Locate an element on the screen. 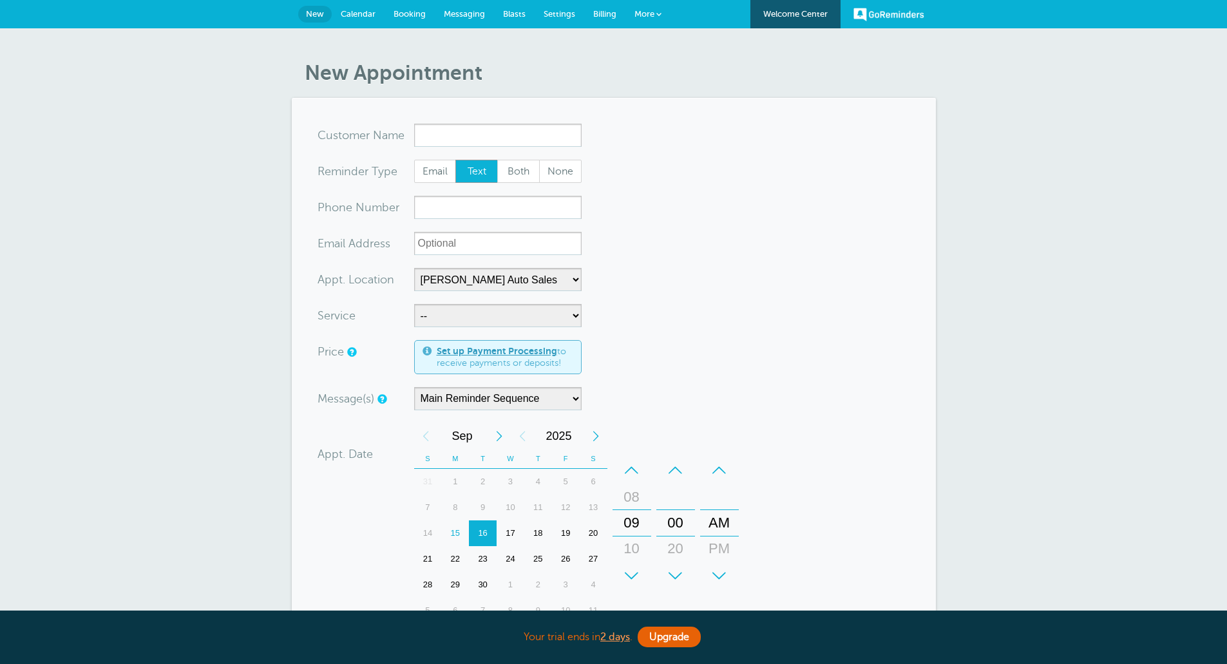  span: 2025 is located at coordinates (559, 436).